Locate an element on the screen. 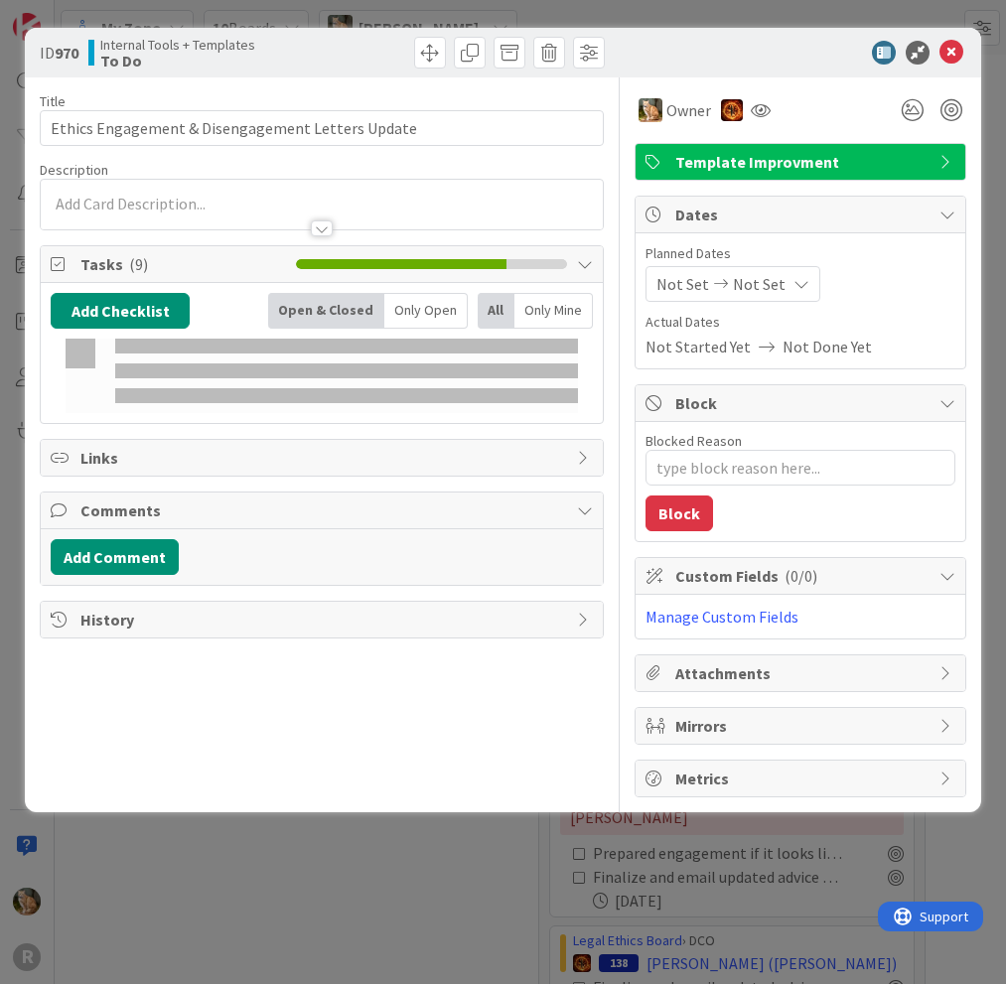 This screenshot has width=1006, height=984. span: ( 9 ) is located at coordinates (138, 264).